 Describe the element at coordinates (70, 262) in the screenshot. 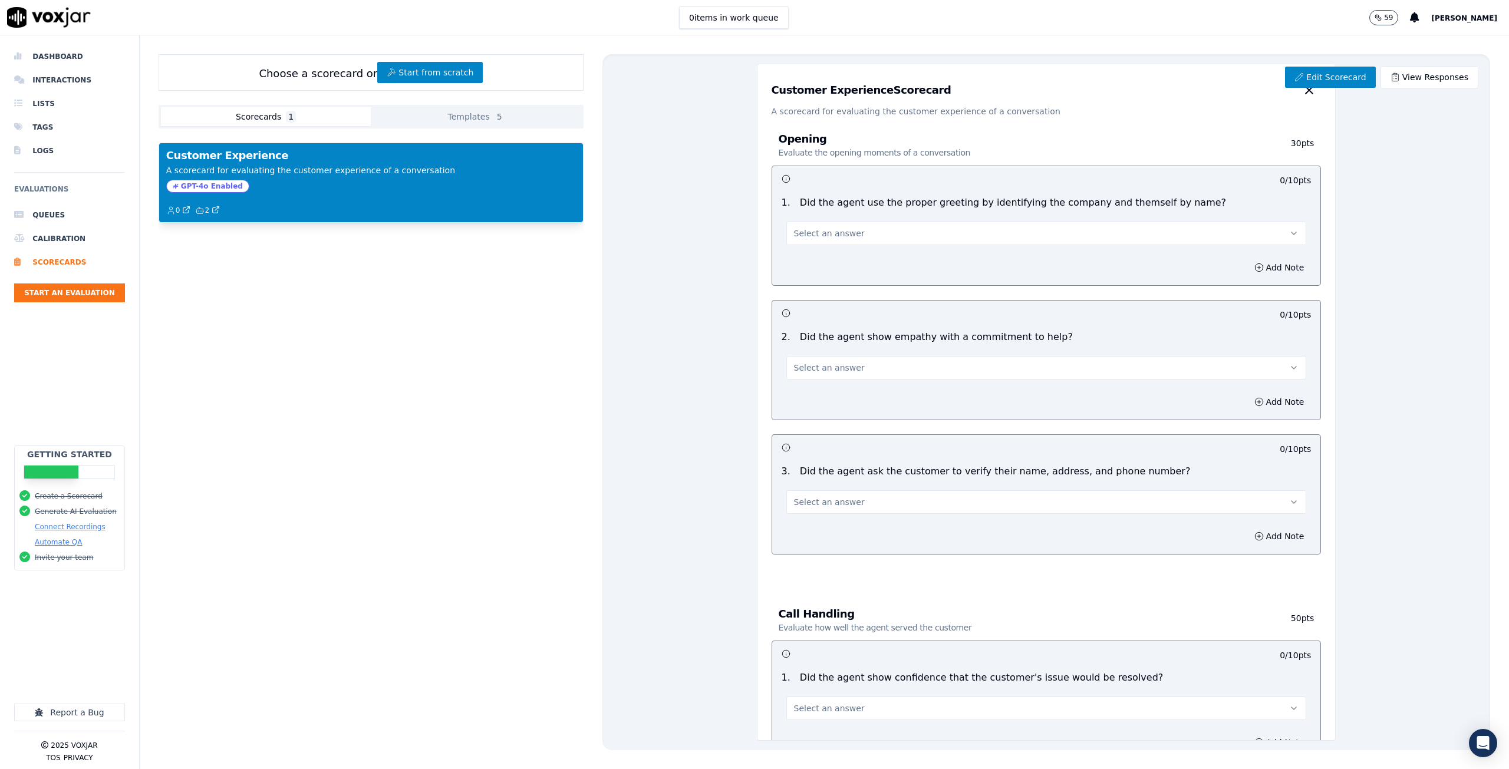

I see `a: Scorecards` at that location.